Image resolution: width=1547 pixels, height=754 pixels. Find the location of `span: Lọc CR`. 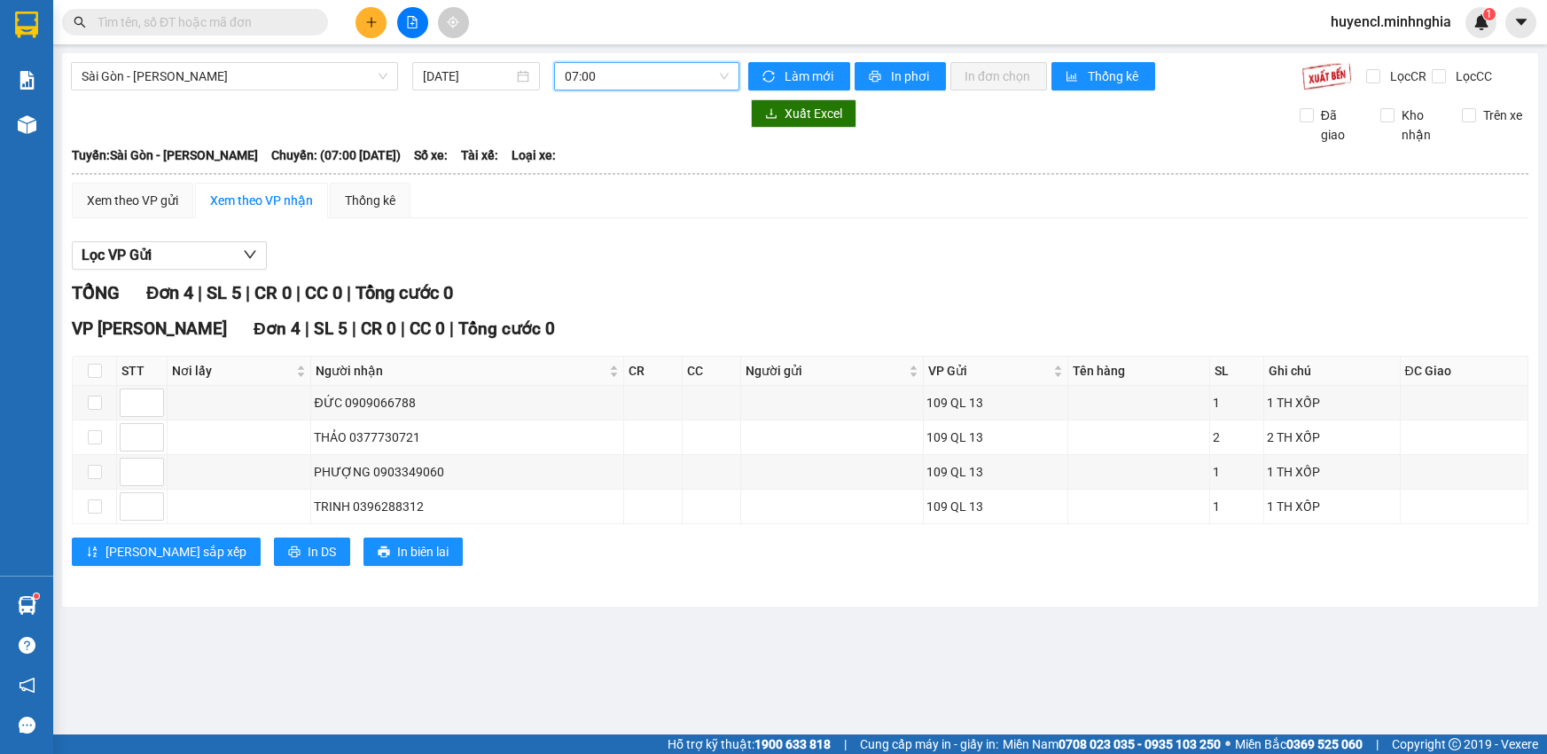

span: Lọc CR is located at coordinates (1406, 76).